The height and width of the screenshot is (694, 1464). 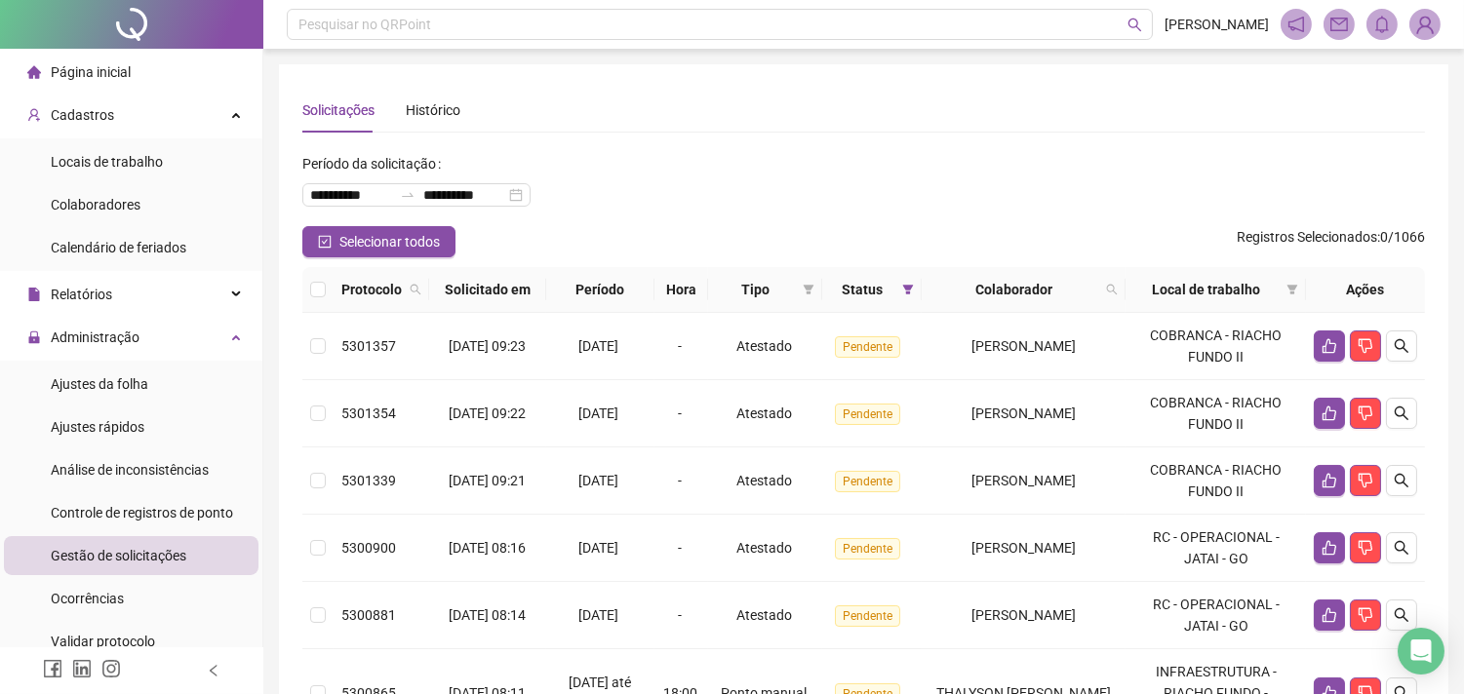 I want to click on th: Período, so click(x=600, y=290).